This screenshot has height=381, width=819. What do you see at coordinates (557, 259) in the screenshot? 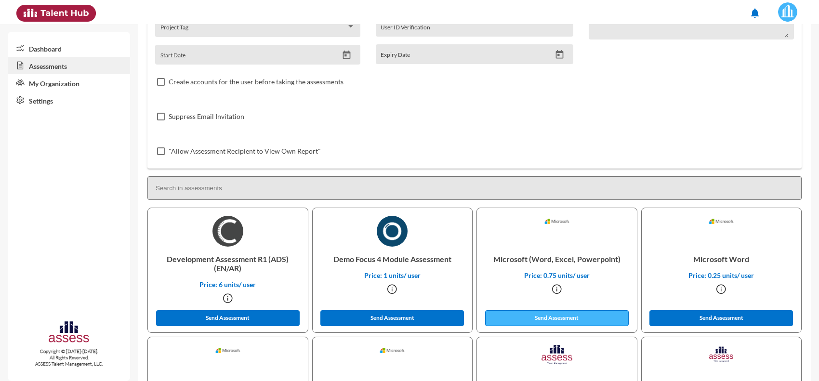
I see `p: Microsoft (Word, Excel, Powerpoint)` at bounding box center [557, 259].